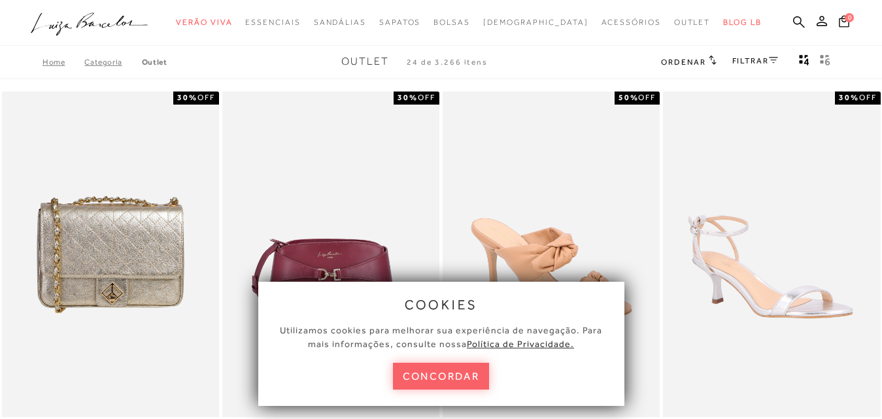 This screenshot has height=419, width=882. What do you see at coordinates (520, 344) in the screenshot?
I see `u: Política de Privacidade.` at bounding box center [520, 344].